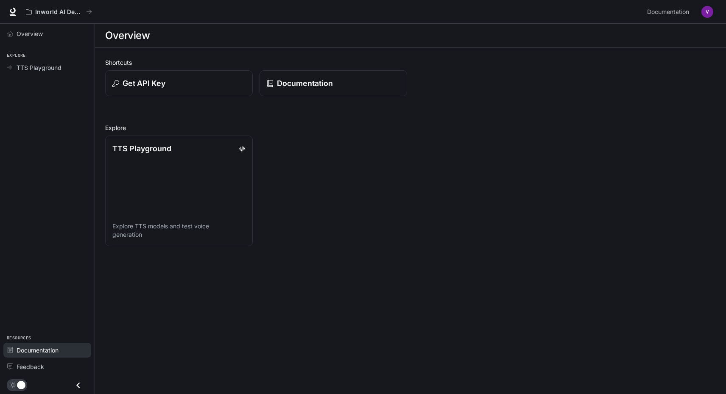 The width and height of the screenshot is (726, 394). Describe the element at coordinates (21, 385) in the screenshot. I see `span: Dark mode toggle` at that location.